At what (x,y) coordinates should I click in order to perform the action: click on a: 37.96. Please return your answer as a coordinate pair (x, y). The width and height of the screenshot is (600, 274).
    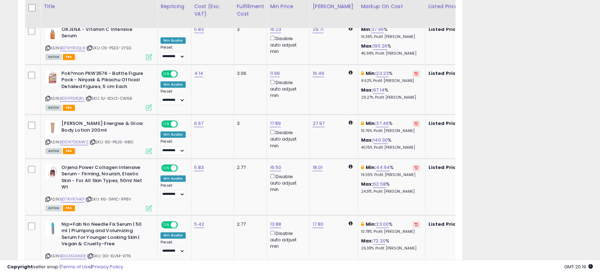
    Looking at the image, I should click on (377, 29).